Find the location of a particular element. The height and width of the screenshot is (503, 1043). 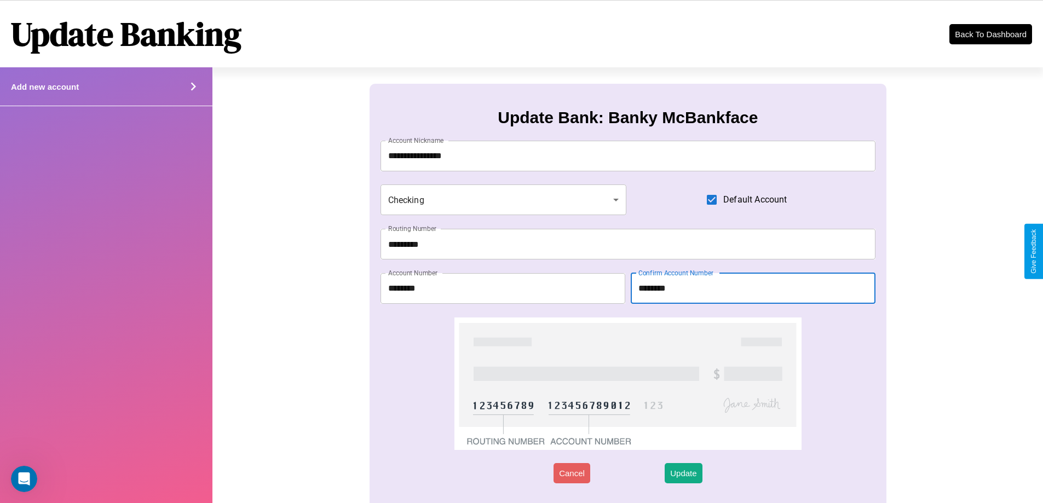

button: Cancel is located at coordinates (572, 473).